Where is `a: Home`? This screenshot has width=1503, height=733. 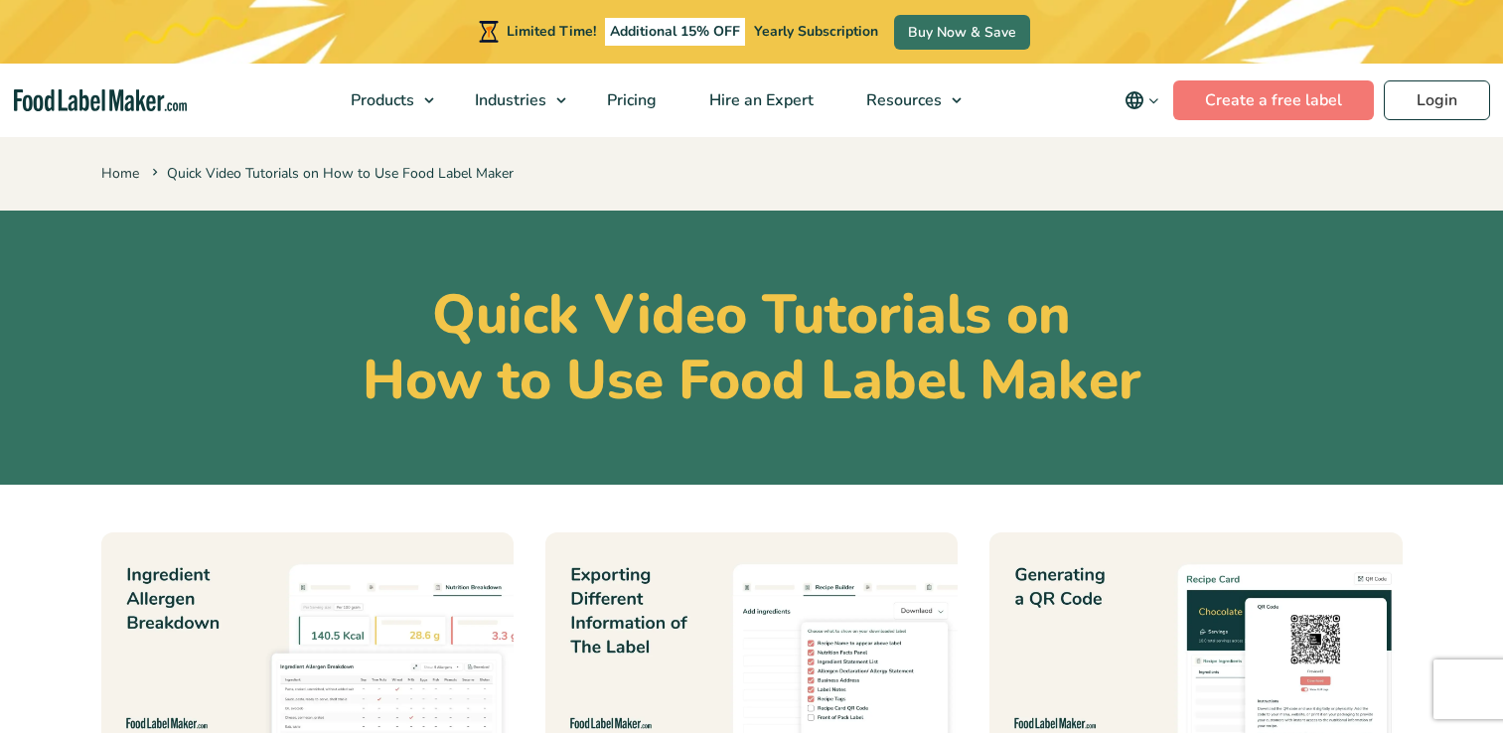
a: Home is located at coordinates (120, 173).